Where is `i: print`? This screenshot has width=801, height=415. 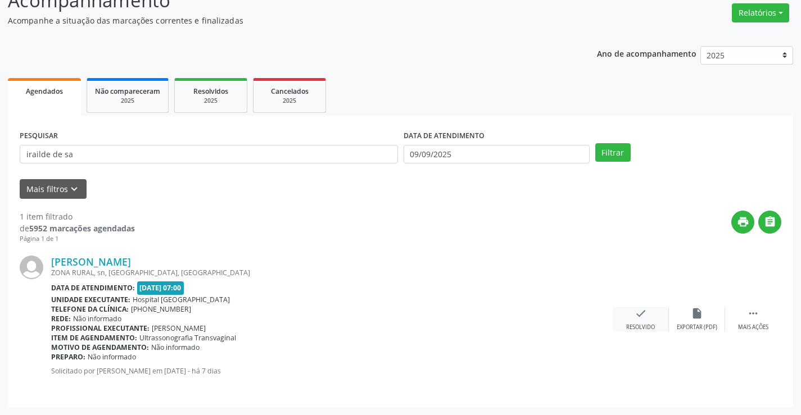
i: print is located at coordinates (743, 222).